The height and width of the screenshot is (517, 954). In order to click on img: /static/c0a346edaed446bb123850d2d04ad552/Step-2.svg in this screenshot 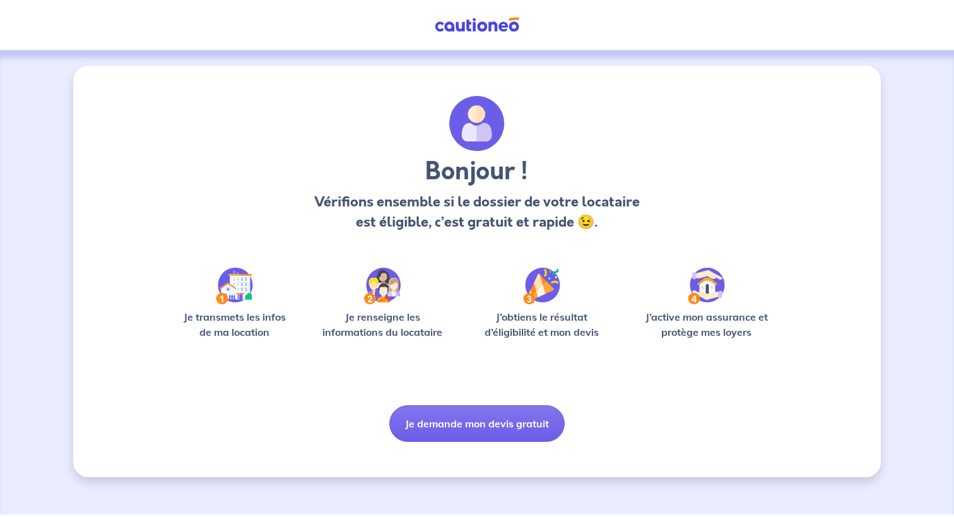, I will do `click(383, 286)`.